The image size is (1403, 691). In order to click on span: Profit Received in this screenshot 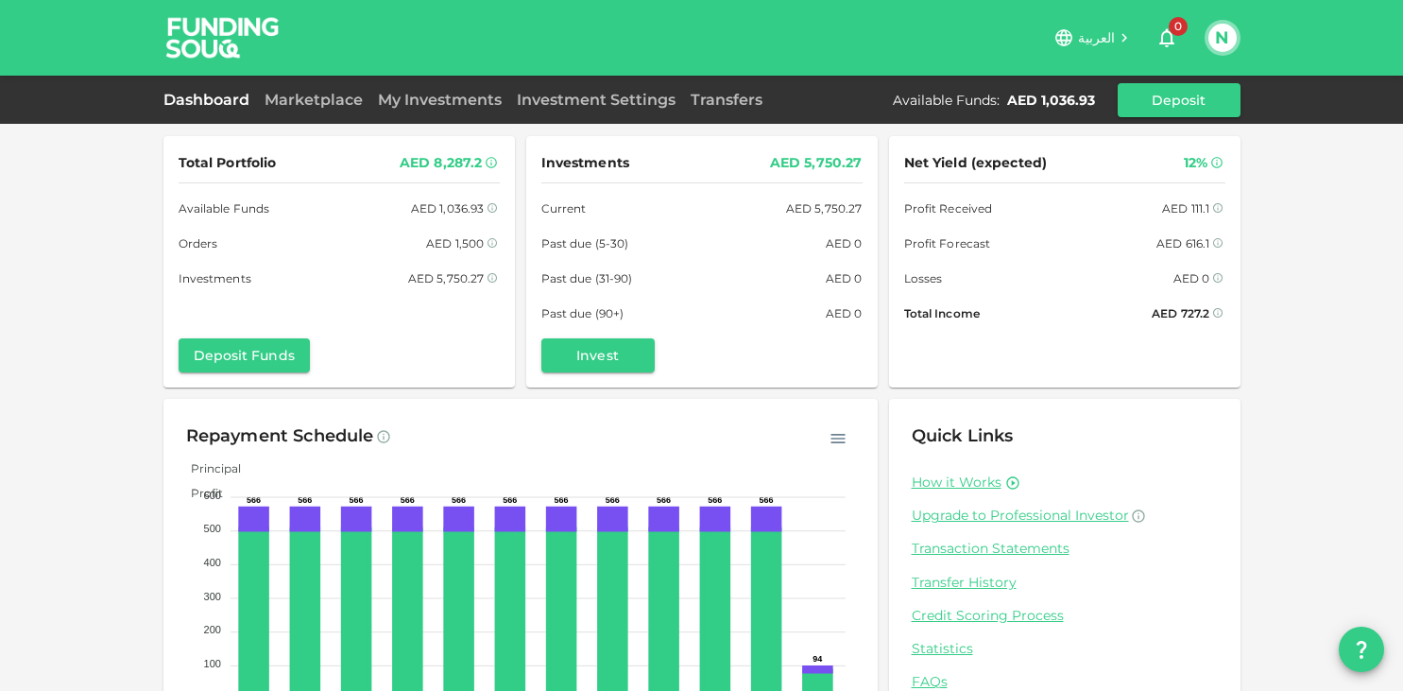, I will do `click(949, 208)`.